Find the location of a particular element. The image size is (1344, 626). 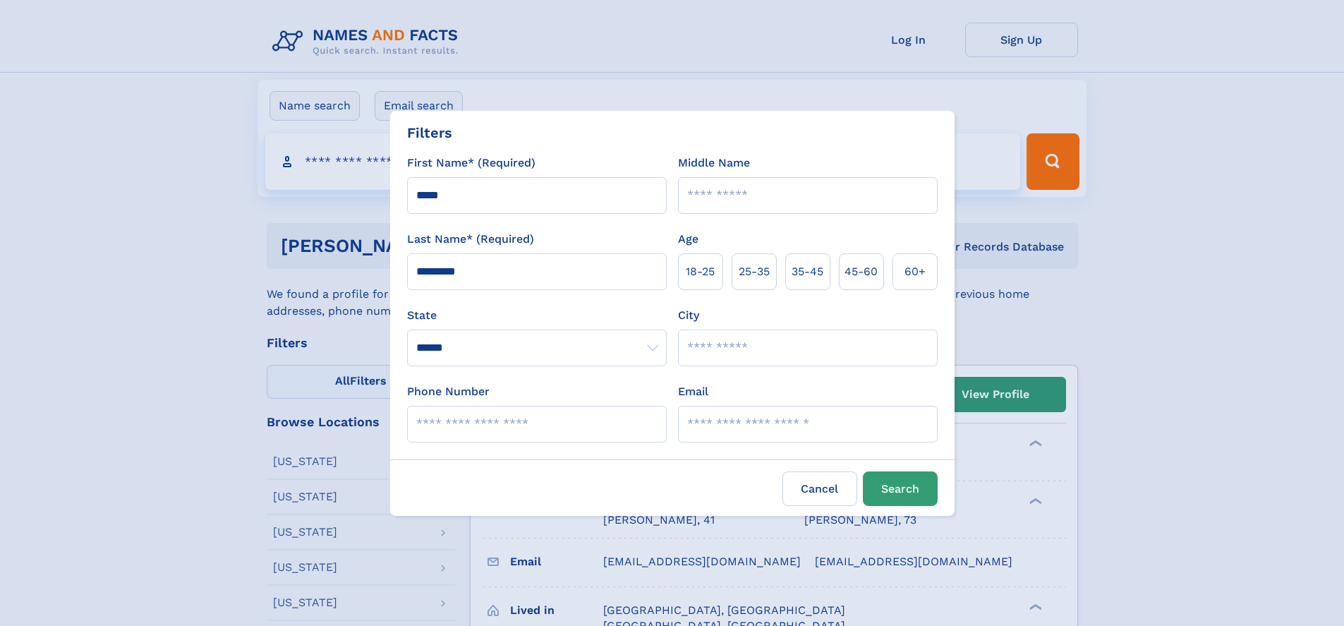

label: Age is located at coordinates (688, 239).